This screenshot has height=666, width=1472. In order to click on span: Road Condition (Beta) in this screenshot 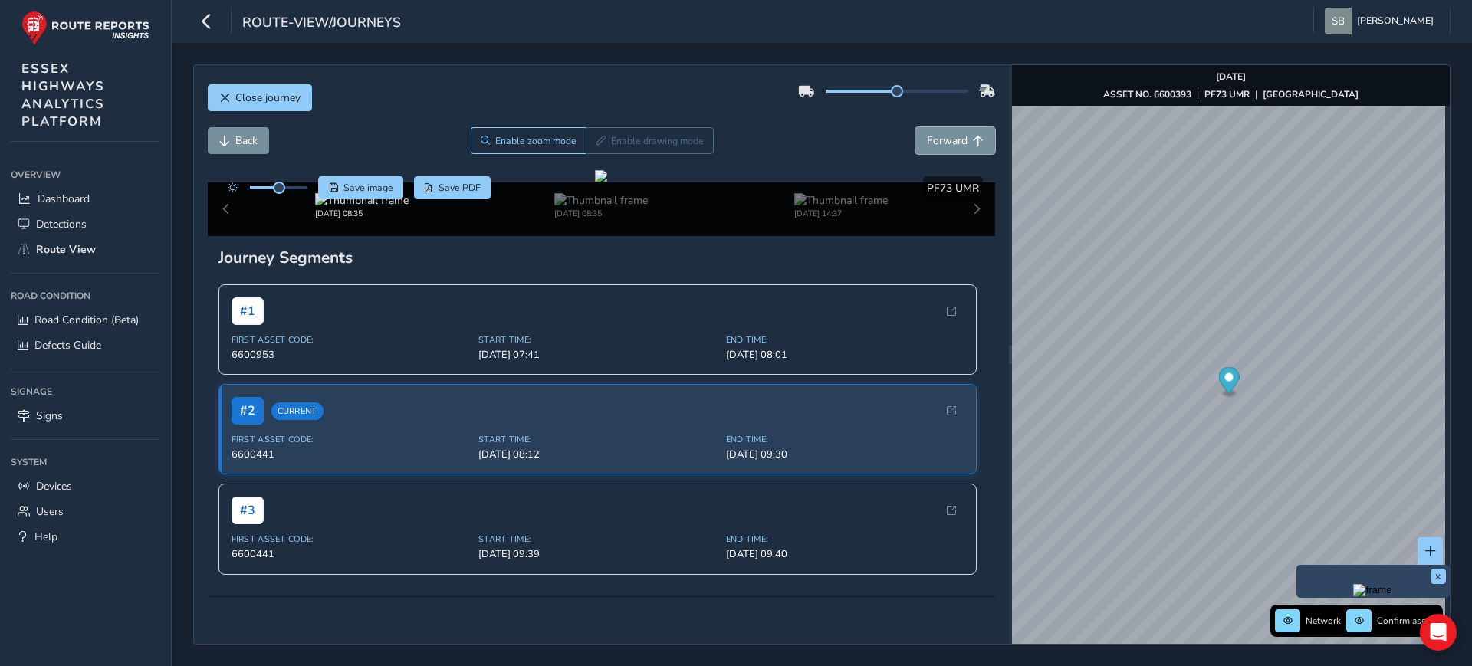, I will do `click(87, 320)`.